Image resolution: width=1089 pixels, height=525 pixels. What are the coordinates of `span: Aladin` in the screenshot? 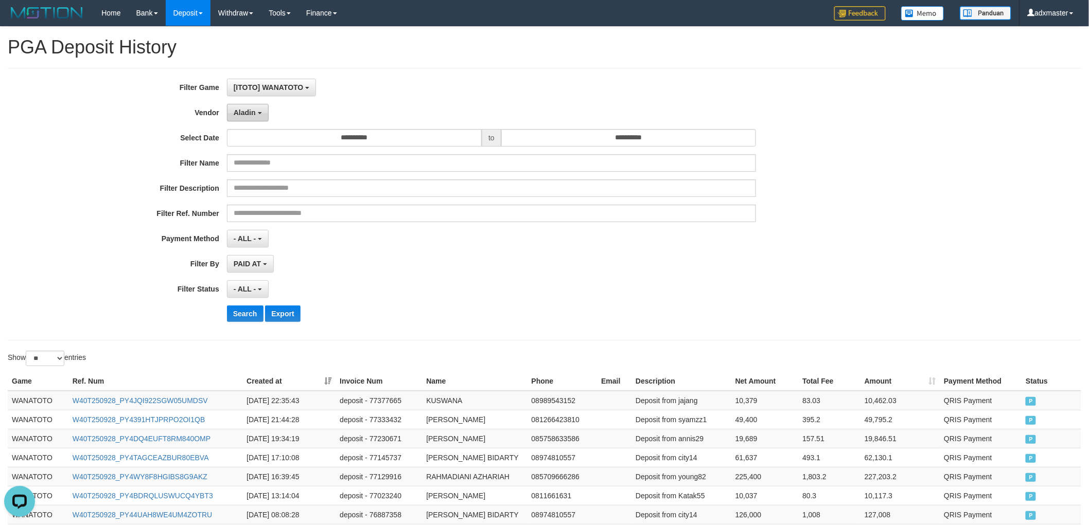 It's located at (244, 113).